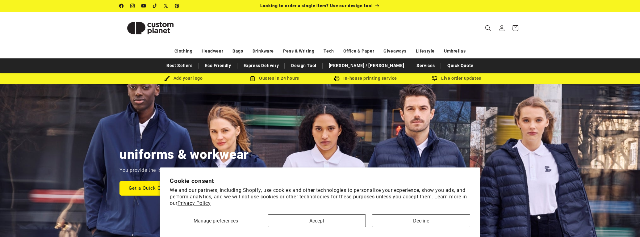  What do you see at coordinates (212, 51) in the screenshot?
I see `a: Headwear` at bounding box center [212, 51].